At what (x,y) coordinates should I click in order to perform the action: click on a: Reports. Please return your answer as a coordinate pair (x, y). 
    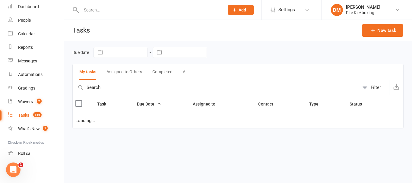
    Looking at the image, I should click on (36, 47).